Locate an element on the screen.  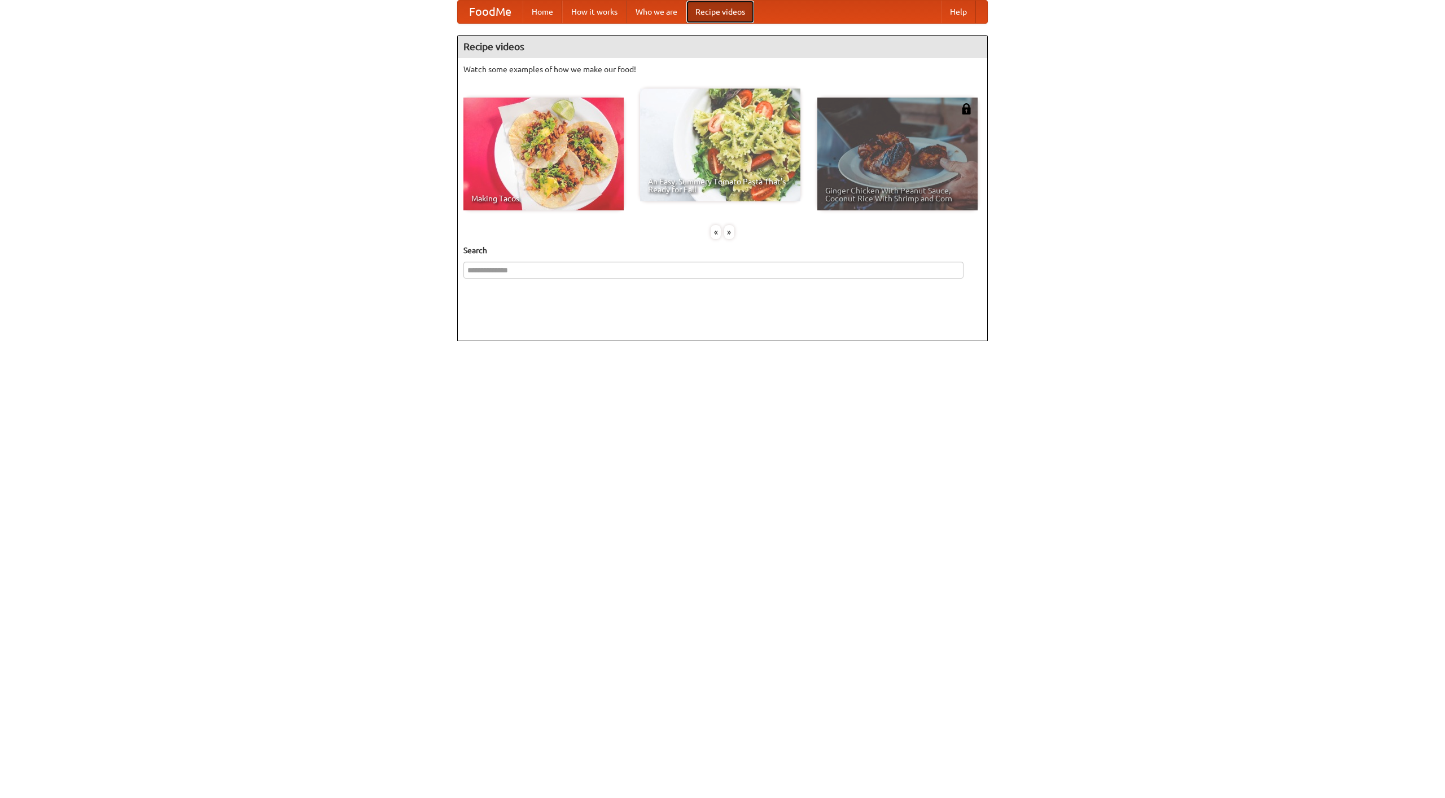
a: FoodMe is located at coordinates (490, 12).